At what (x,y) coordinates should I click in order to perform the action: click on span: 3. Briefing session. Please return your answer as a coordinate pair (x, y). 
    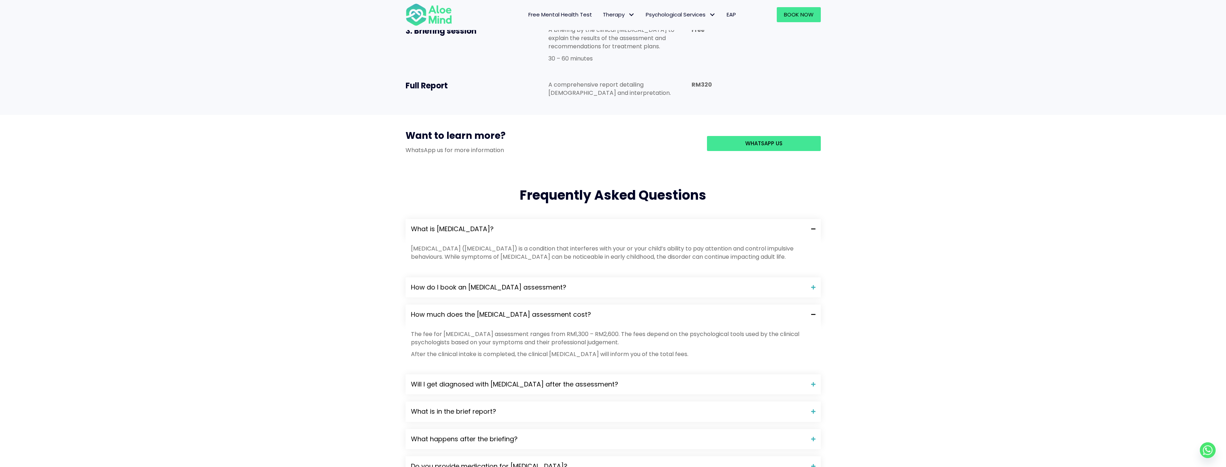
    Looking at the image, I should click on (441, 31).